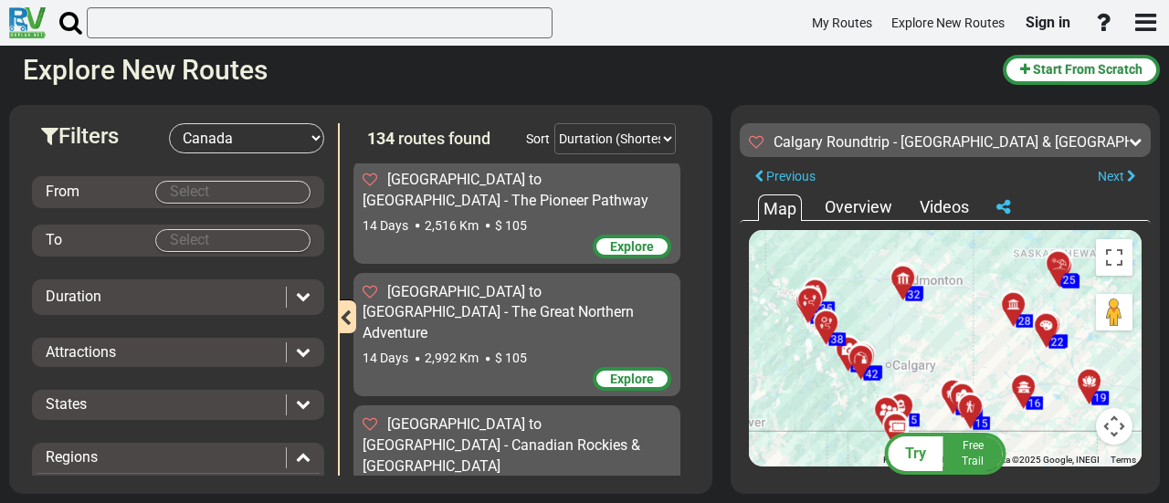 Image resolution: width=1169 pixels, height=503 pixels. Describe the element at coordinates (872, 374) in the screenshot. I see `span: 42` at that location.